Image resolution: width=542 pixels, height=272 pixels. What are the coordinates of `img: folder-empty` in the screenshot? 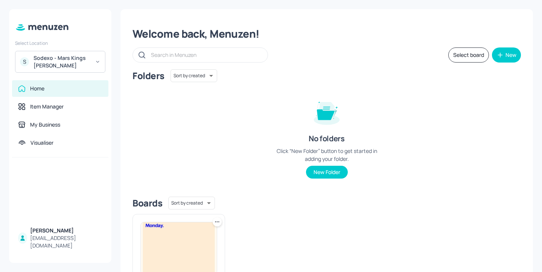 It's located at (326, 111).